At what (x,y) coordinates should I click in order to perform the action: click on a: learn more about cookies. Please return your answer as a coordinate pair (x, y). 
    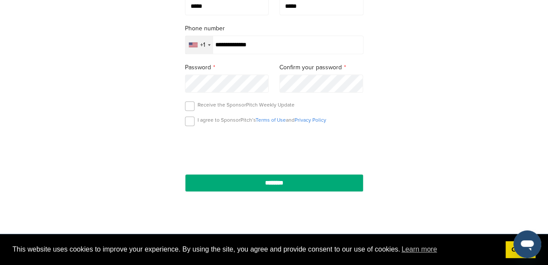
    Looking at the image, I should click on (420, 250).